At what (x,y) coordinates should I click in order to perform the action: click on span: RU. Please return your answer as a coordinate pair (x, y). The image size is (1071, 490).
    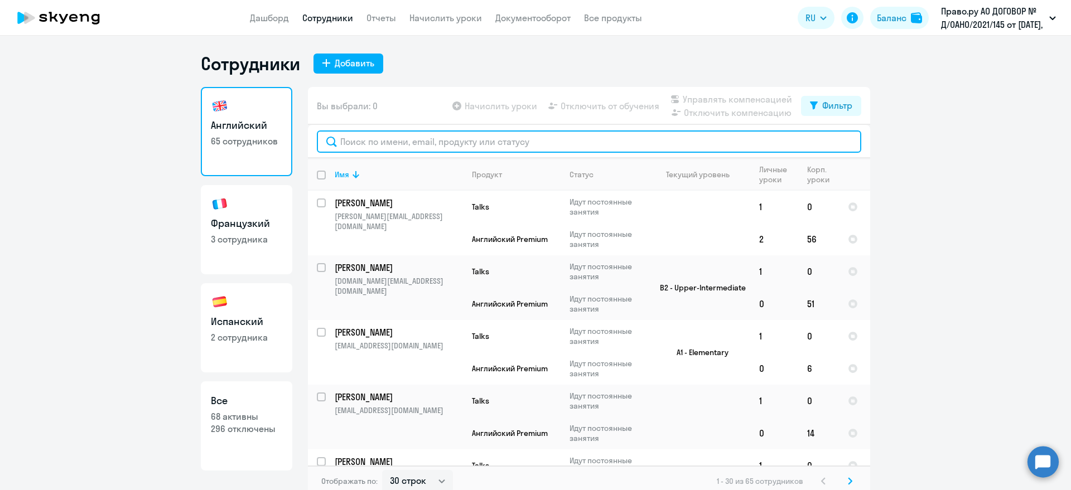
    Looking at the image, I should click on (810, 18).